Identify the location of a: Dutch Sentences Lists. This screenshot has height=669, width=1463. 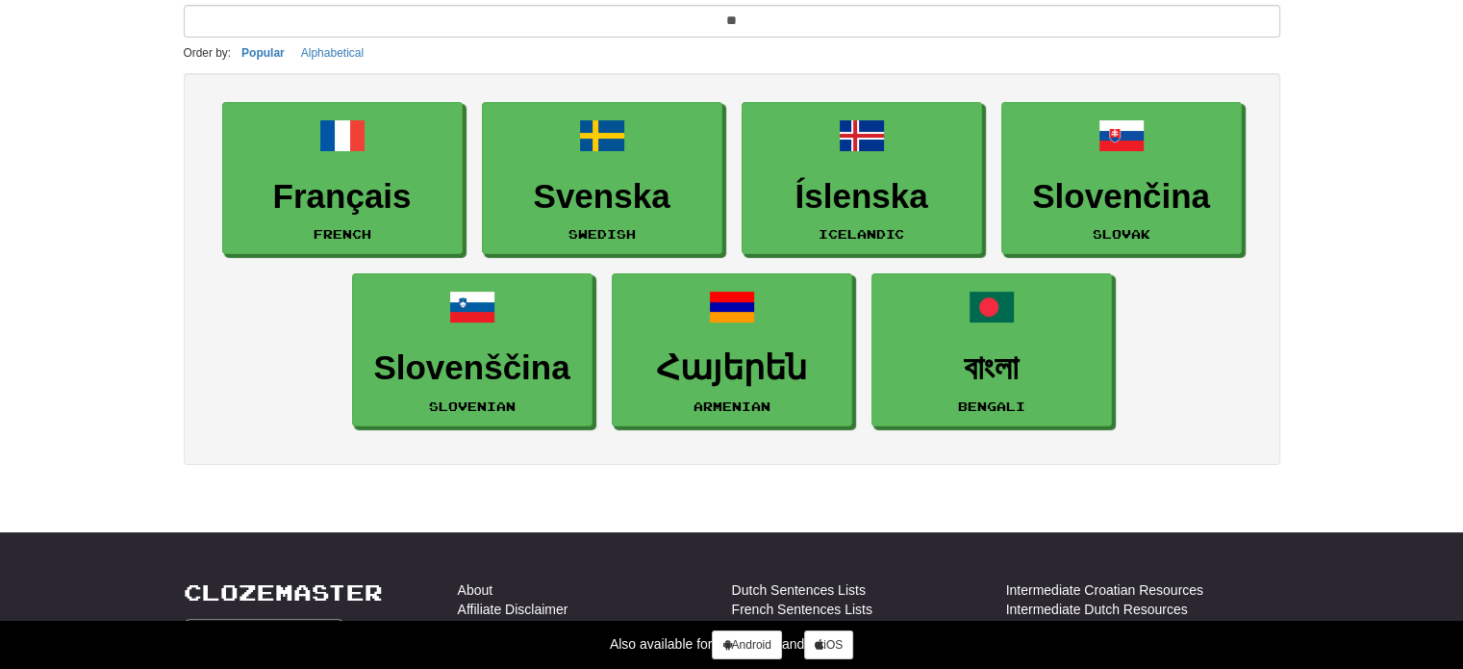
(798, 590).